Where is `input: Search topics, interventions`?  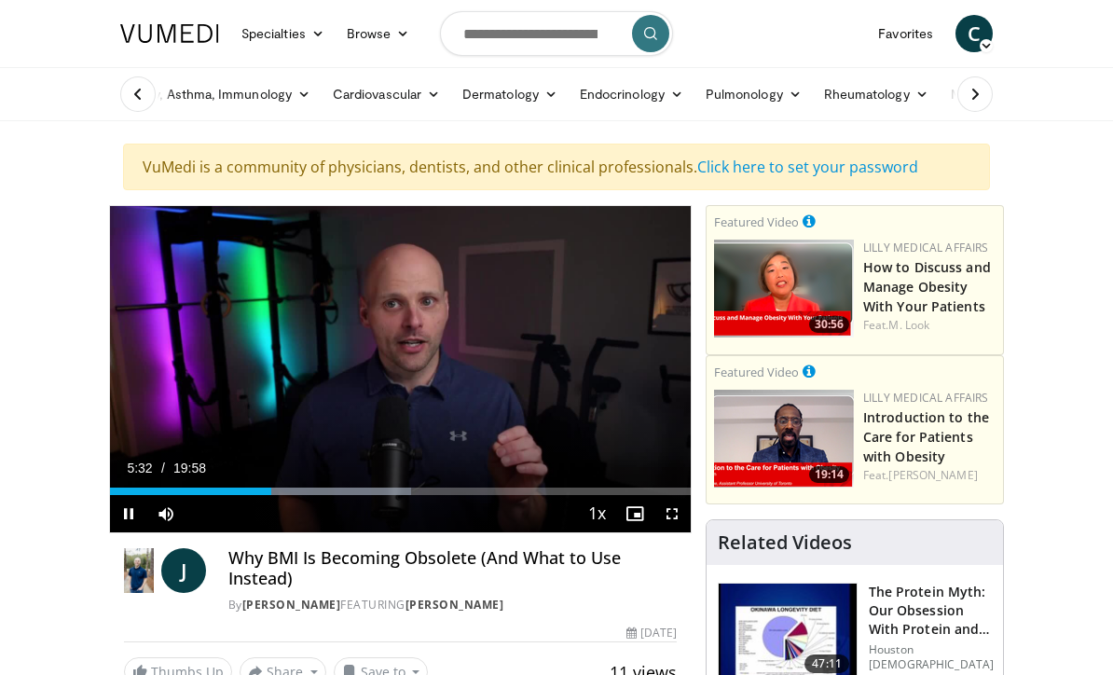 input: Search topics, interventions is located at coordinates (557, 34).